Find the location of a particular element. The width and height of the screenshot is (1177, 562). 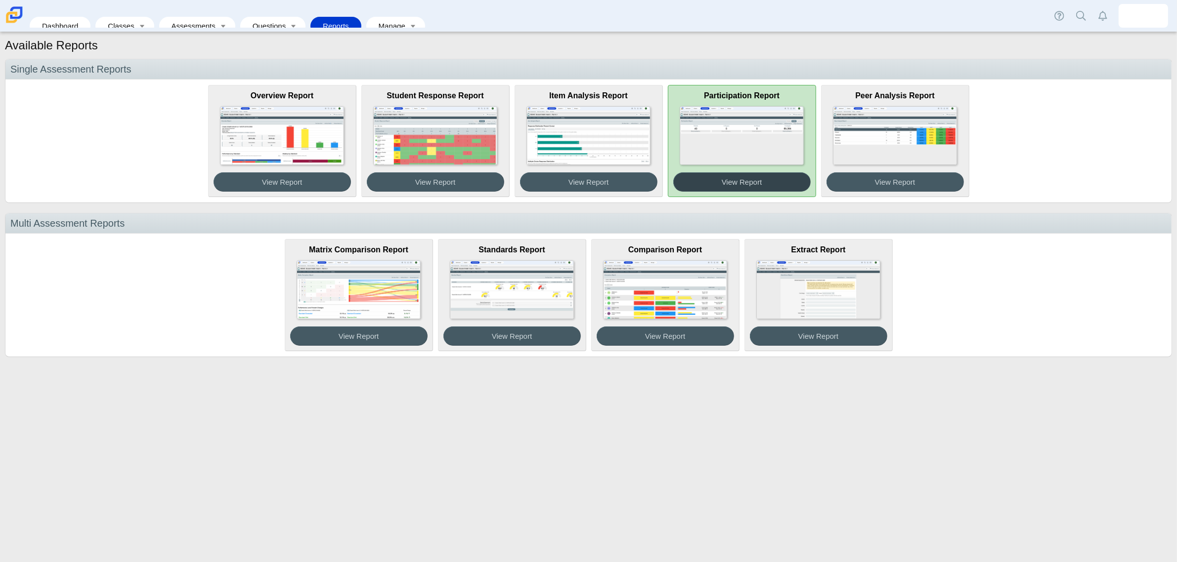

img: report-participation-v2.png is located at coordinates (741, 135).